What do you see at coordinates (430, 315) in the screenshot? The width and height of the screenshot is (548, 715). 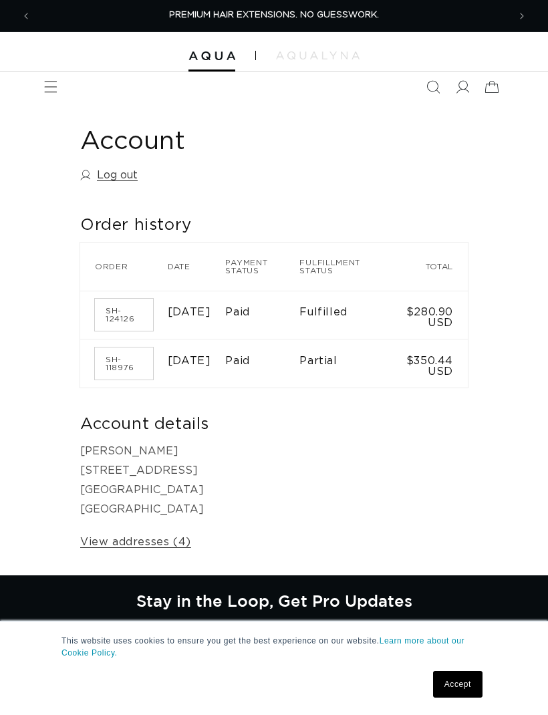 I see `td: $280.90 USD` at bounding box center [430, 315].